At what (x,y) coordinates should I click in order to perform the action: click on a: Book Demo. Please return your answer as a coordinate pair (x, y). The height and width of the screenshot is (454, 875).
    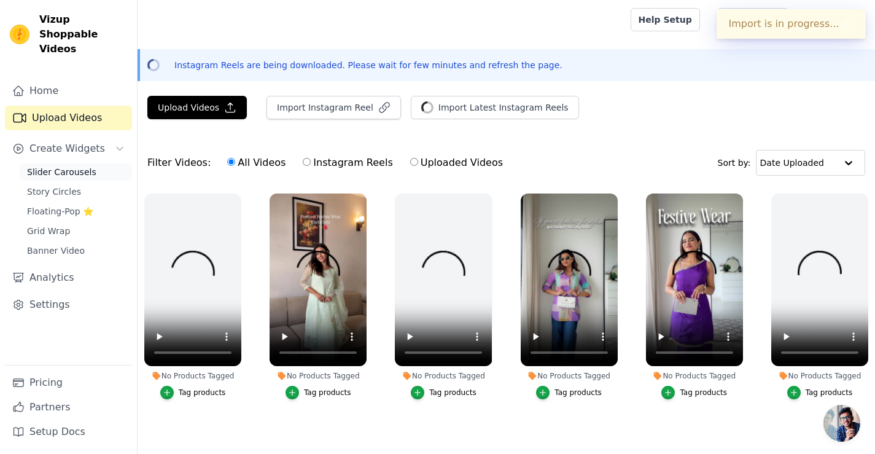
    Looking at the image, I should click on (752, 20).